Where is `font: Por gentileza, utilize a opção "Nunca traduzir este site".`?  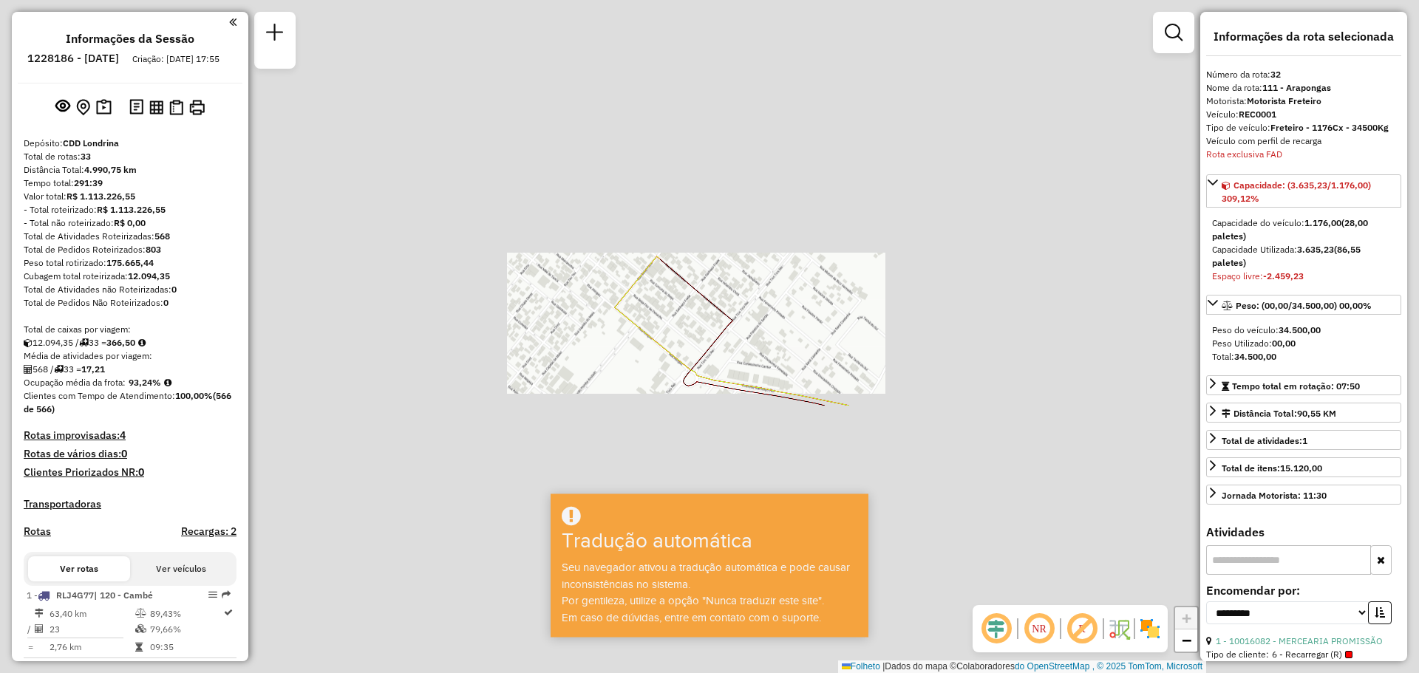
font: Por gentileza, utilize a opção "Nunca traduzir este site". is located at coordinates (692, 601).